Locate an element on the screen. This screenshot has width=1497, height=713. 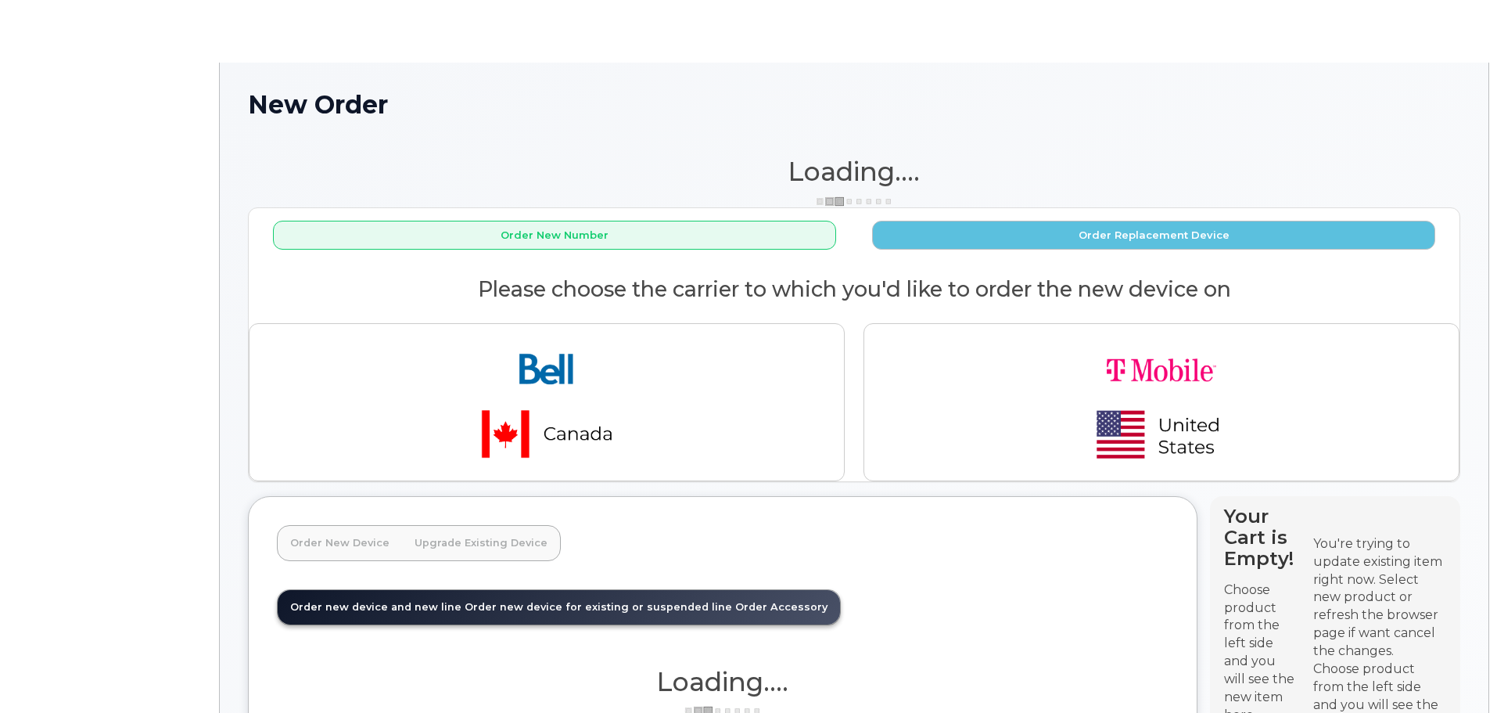
span: Order Accessory is located at coordinates (782, 606).